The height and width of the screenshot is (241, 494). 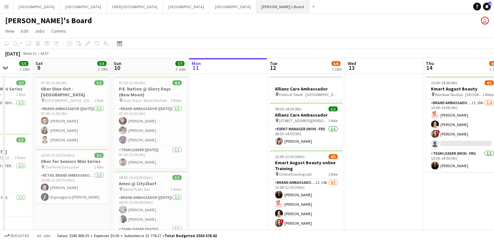 What do you see at coordinates (25, 31) in the screenshot?
I see `a: Edit` at bounding box center [25, 31].